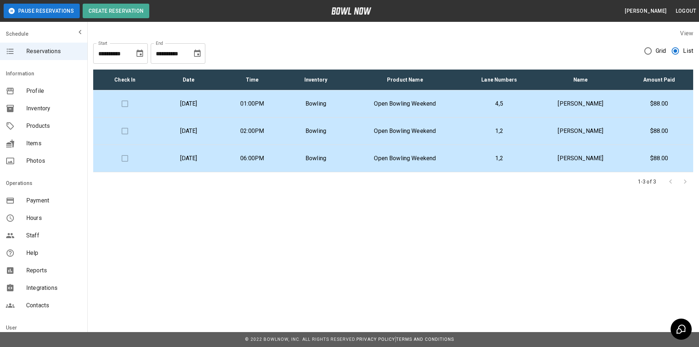 Image resolution: width=699 pixels, height=347 pixels. I want to click on span: Inventory, so click(54, 108).